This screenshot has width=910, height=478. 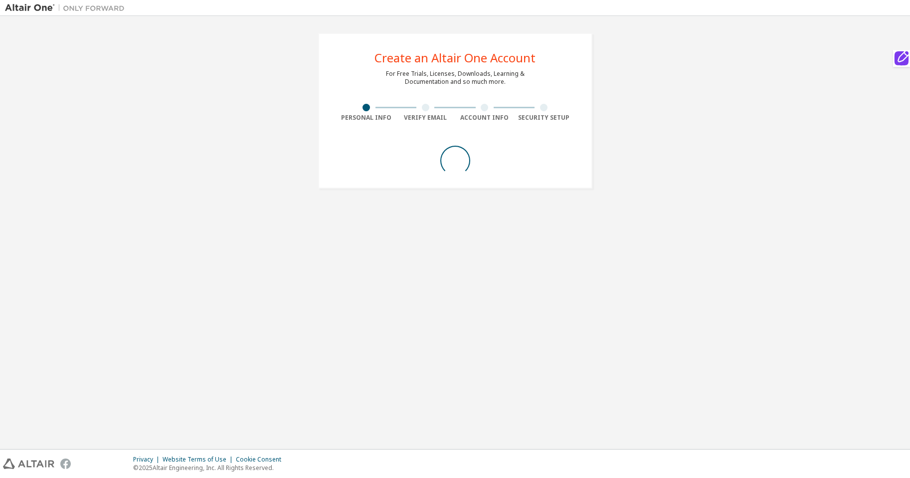 What do you see at coordinates (455, 58) in the screenshot?
I see `div: Create an Altair One Account` at bounding box center [455, 58].